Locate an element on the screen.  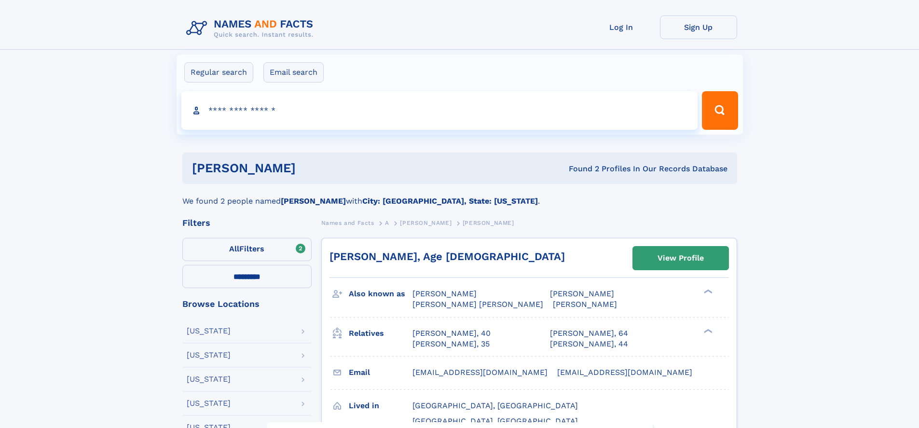
div: We found 2 people named with . is located at coordinates (460, 195).